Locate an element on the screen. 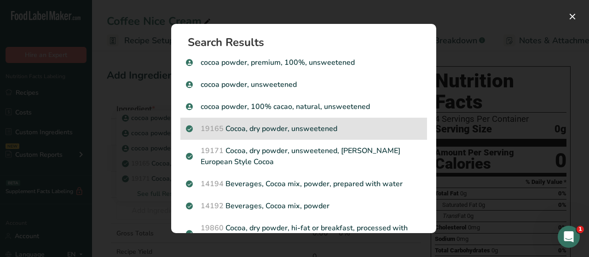 The image size is (589, 257). span: 19165 is located at coordinates (212, 129).